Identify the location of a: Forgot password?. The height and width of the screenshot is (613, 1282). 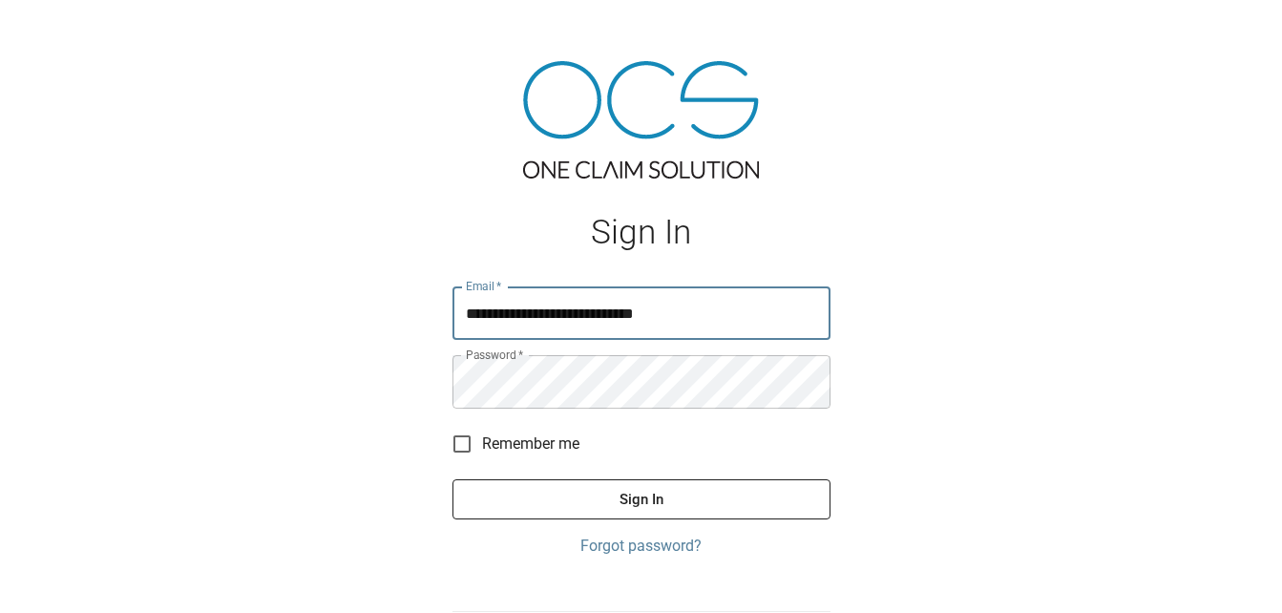
(641, 546).